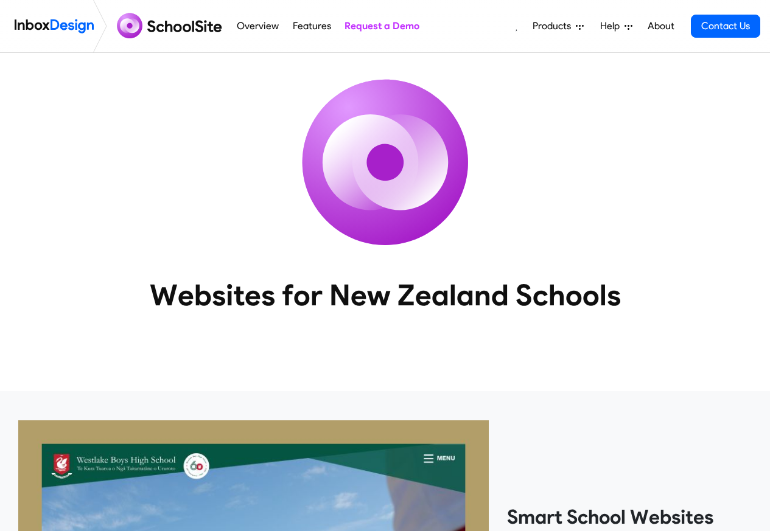 The height and width of the screenshot is (531, 770). I want to click on a: Help, so click(616, 26).